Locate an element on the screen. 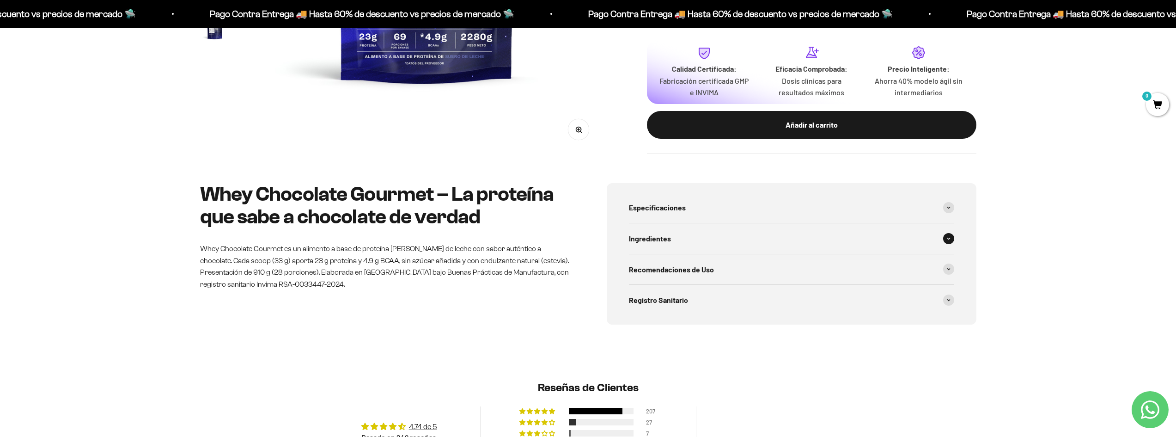 Image resolution: width=1176 pixels, height=437 pixels. h2: Whey Chocolate Gourmet – La proteína que sabe a chocolate de verdad is located at coordinates (385, 205).